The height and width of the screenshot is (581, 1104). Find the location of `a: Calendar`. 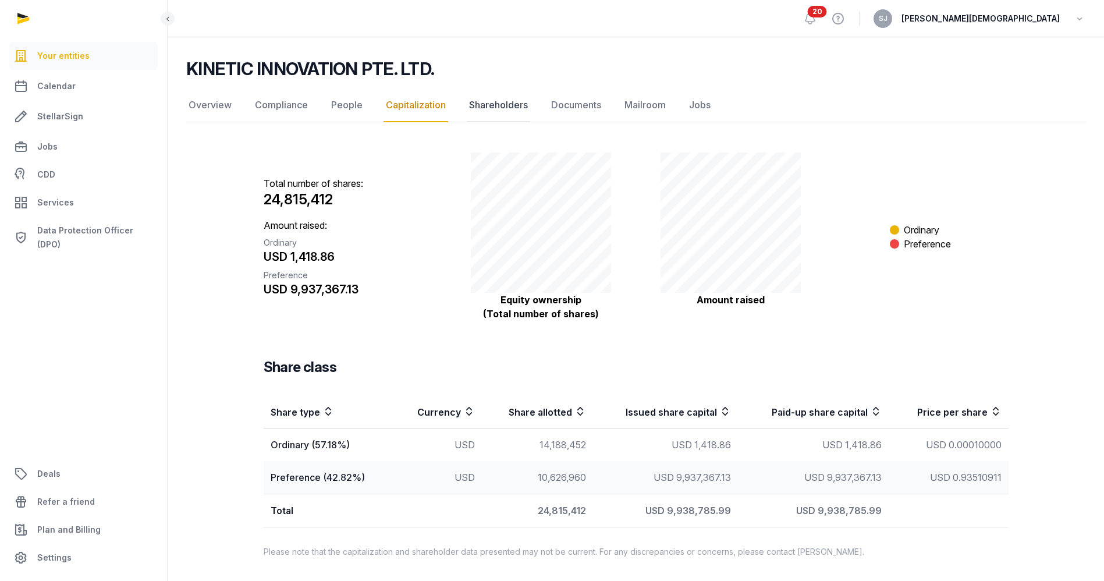

a: Calendar is located at coordinates (83, 86).